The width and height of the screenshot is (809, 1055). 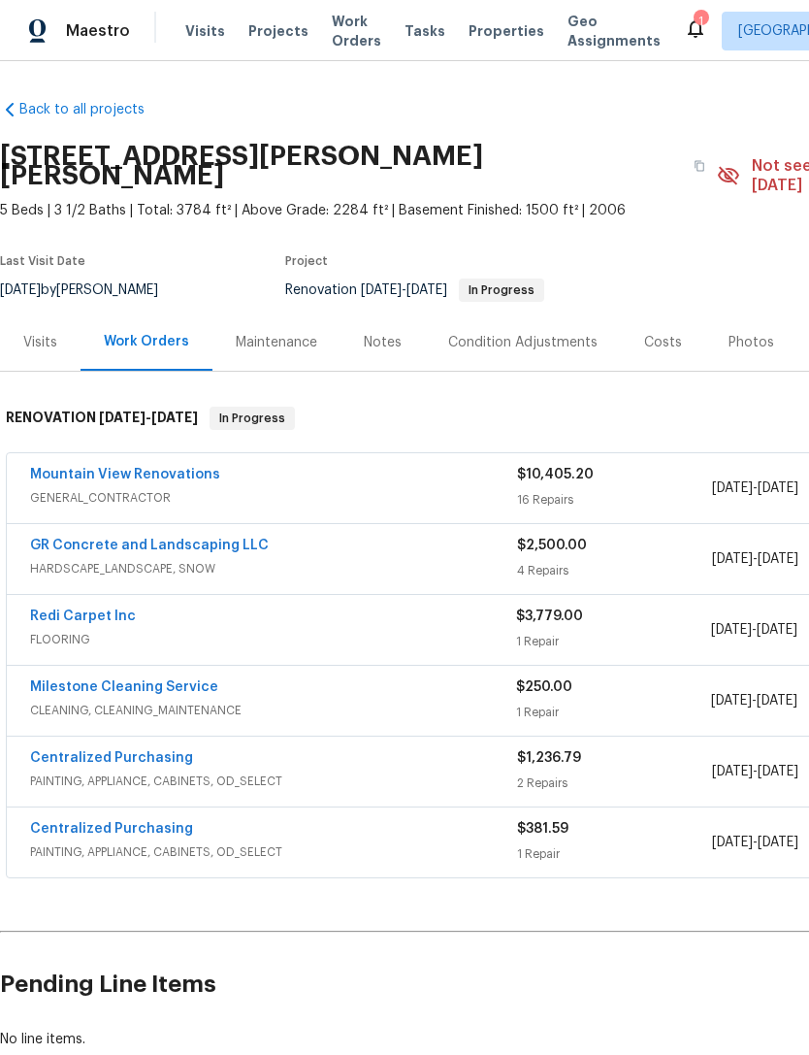 I want to click on div: Notes, so click(x=382, y=343).